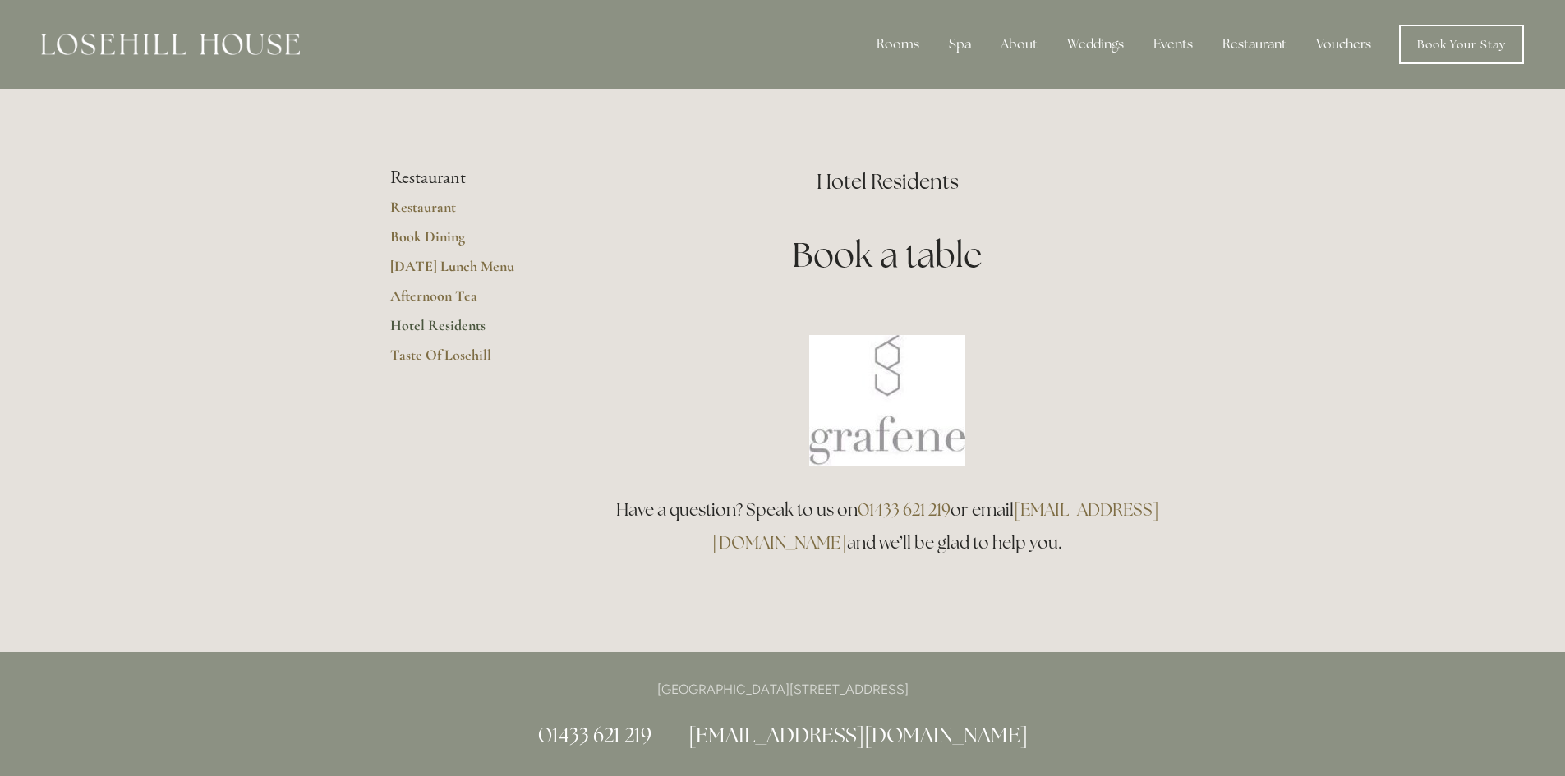 The height and width of the screenshot is (776, 1565). What do you see at coordinates (468, 242) in the screenshot?
I see `a: Book Dining` at bounding box center [468, 242].